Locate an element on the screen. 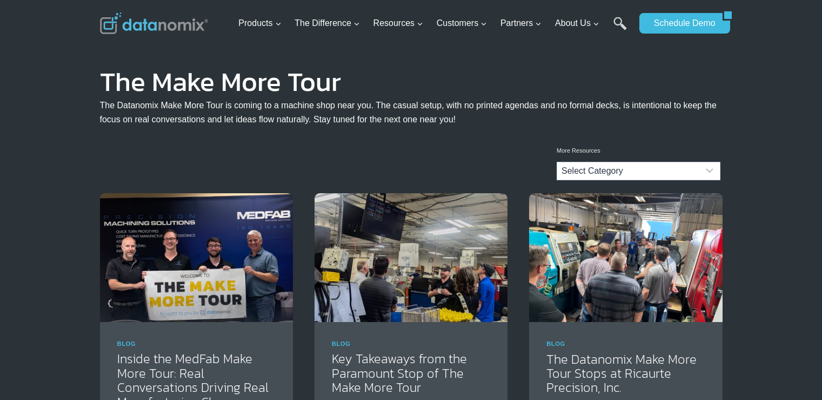  img: Leaders in SoCal manufacturing meet to share insights is located at coordinates (626, 257).